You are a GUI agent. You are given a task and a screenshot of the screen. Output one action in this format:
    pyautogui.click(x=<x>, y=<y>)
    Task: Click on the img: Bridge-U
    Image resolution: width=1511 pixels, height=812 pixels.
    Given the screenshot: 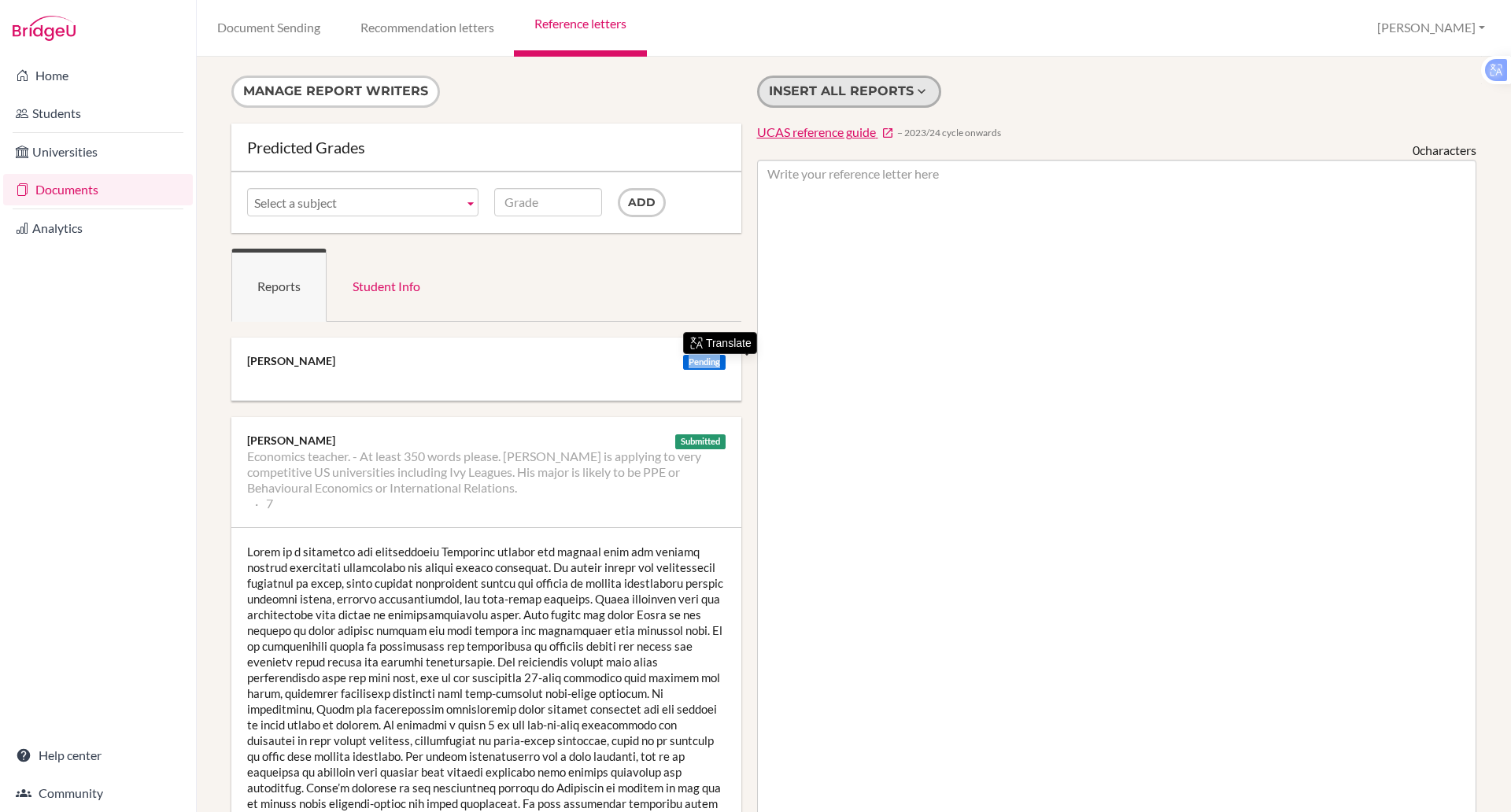 What is the action you would take?
    pyautogui.click(x=44, y=28)
    